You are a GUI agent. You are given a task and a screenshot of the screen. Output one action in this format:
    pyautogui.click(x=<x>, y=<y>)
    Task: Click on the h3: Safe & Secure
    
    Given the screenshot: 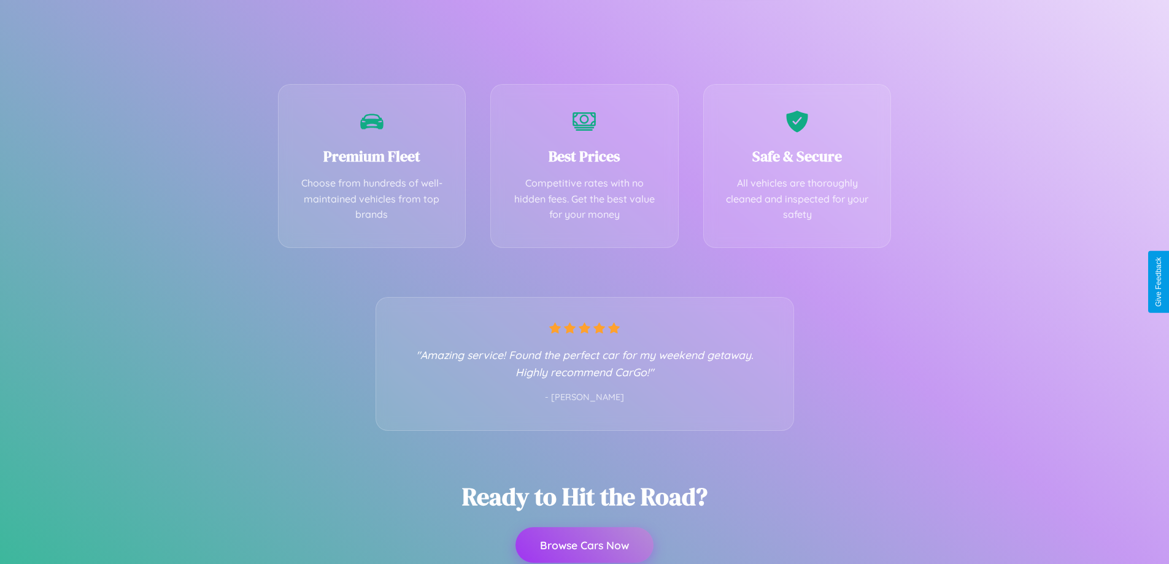 What is the action you would take?
    pyautogui.click(x=797, y=156)
    